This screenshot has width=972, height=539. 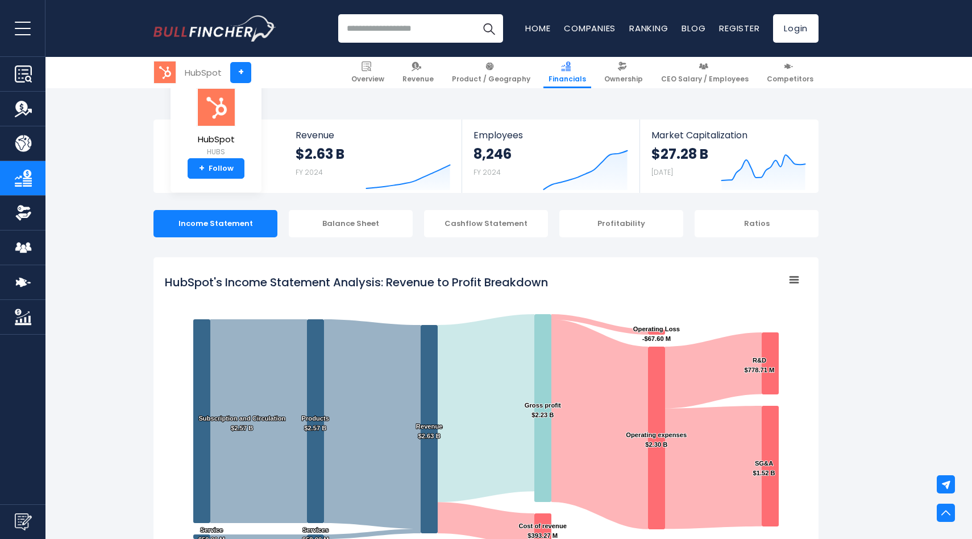 What do you see at coordinates (357, 282) in the screenshot?
I see `tspan: HubSpot's Income Statement Analysis: Revenue to Profit Breakdown` at bounding box center [357, 282].